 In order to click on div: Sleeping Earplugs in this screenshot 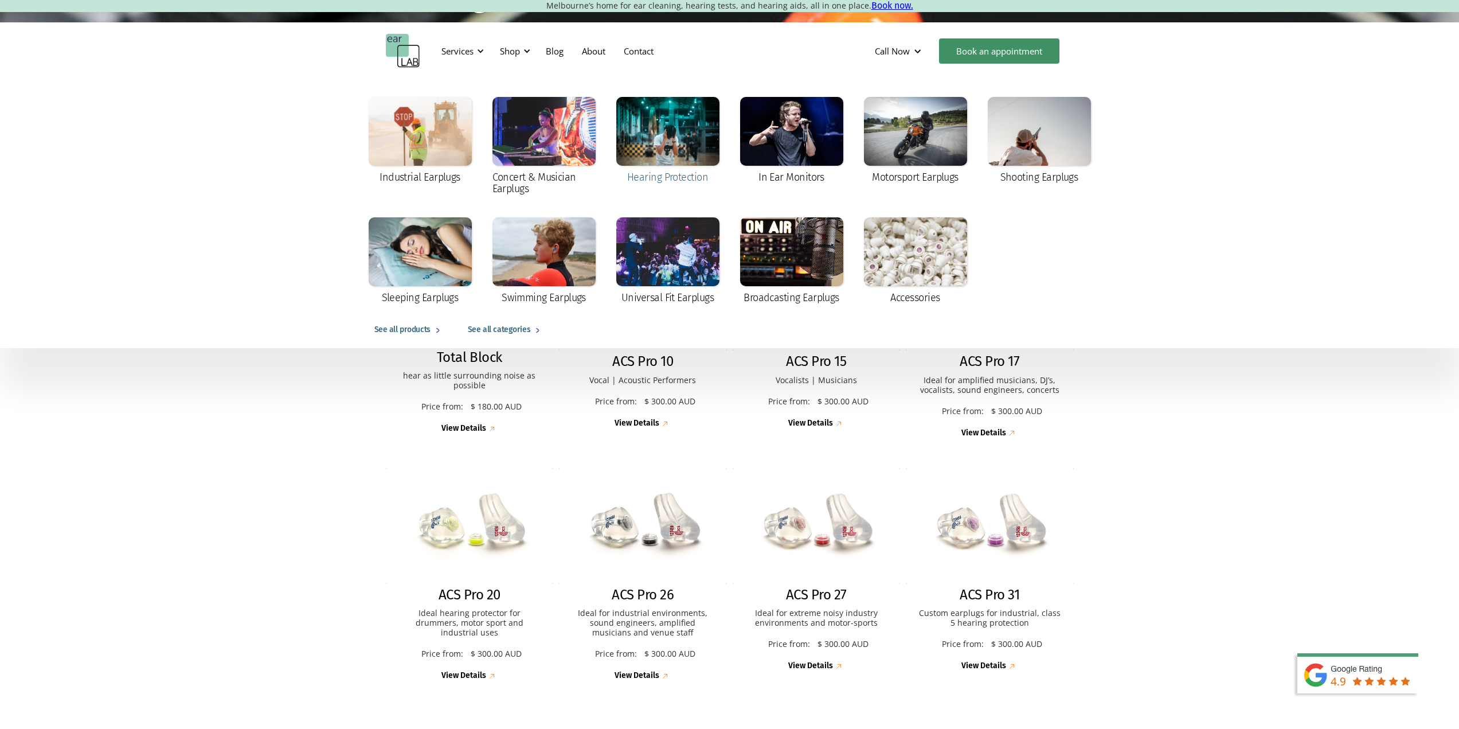, I will do `click(420, 298)`.